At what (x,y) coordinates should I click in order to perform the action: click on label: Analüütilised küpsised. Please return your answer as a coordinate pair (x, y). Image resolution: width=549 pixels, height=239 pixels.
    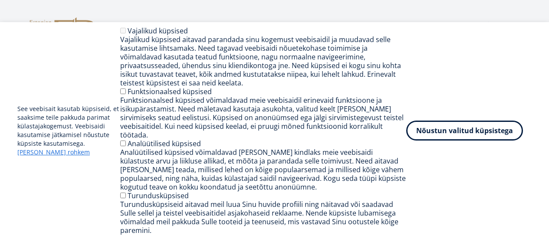
    Looking at the image, I should click on (164, 144).